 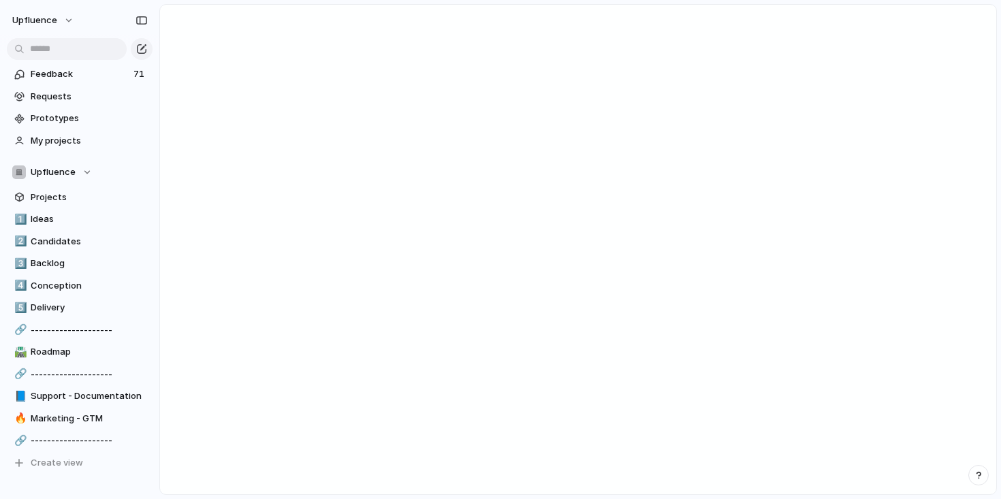 I want to click on a: 📘Support - Documentation, so click(x=80, y=396).